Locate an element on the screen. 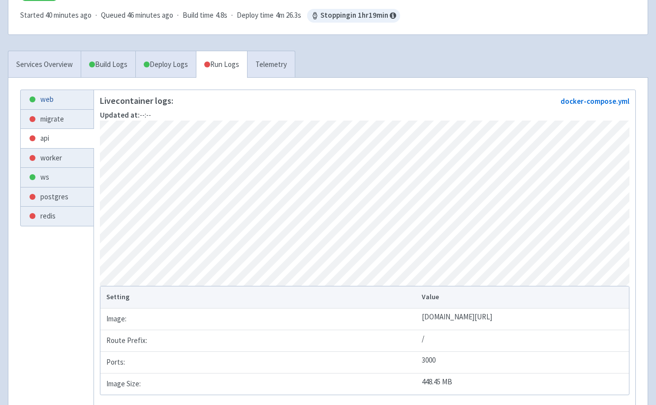  p: Live container logs: is located at coordinates (136, 101).